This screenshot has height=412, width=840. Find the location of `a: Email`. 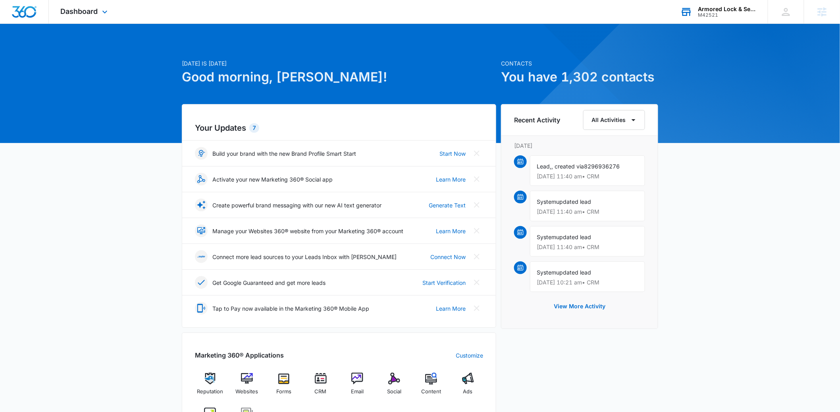

a: Email is located at coordinates (357, 387).